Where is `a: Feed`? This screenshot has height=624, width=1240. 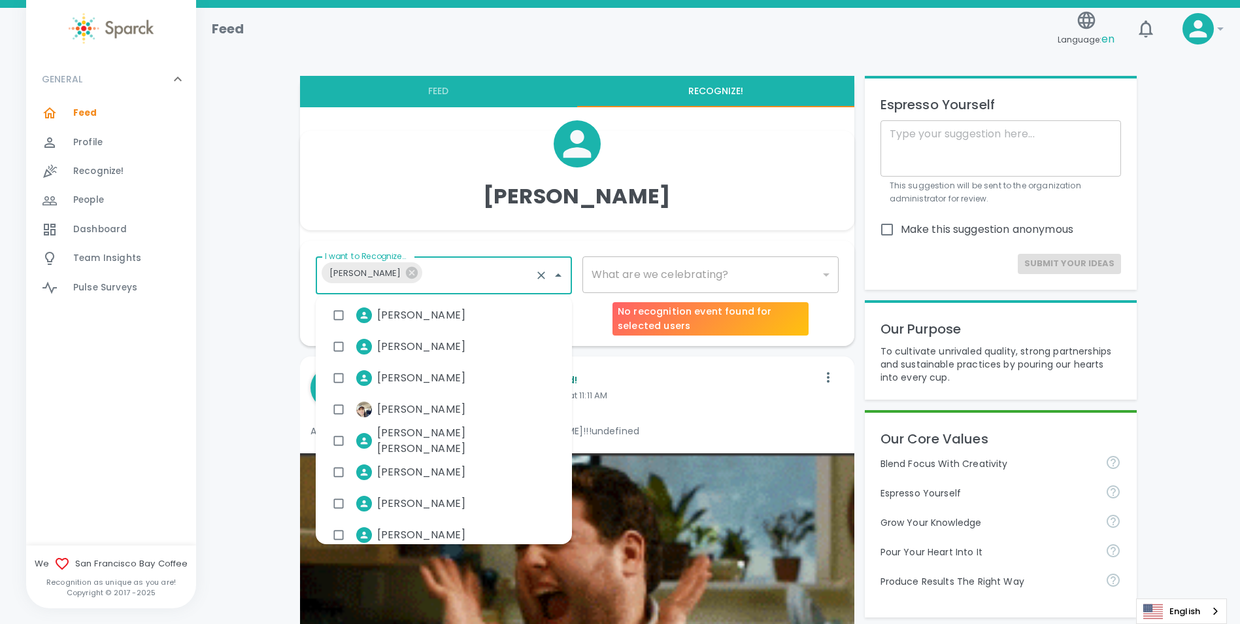
a: Feed is located at coordinates (111, 113).